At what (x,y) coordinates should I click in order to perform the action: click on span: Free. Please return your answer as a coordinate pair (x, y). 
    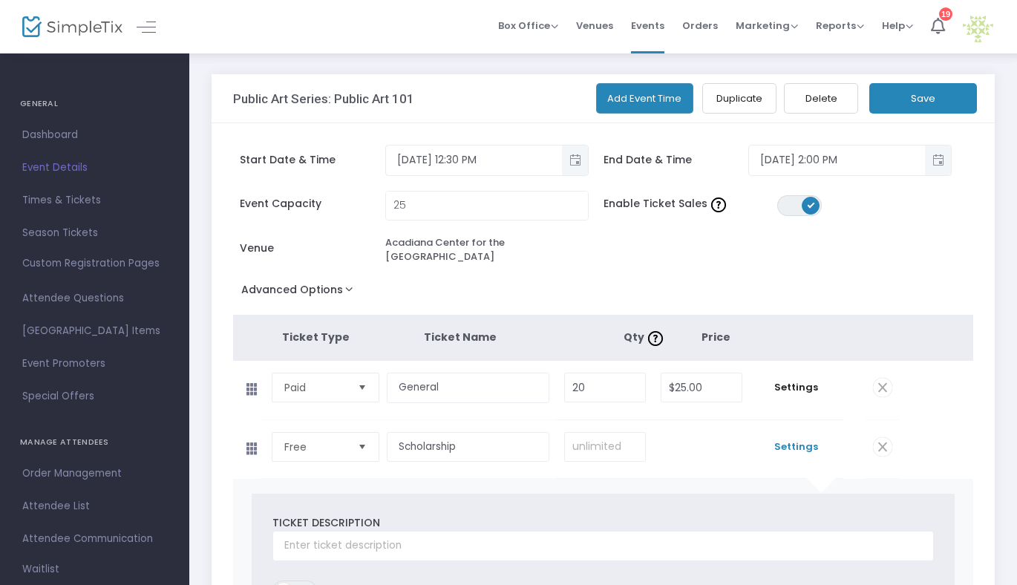
    Looking at the image, I should click on (315, 447).